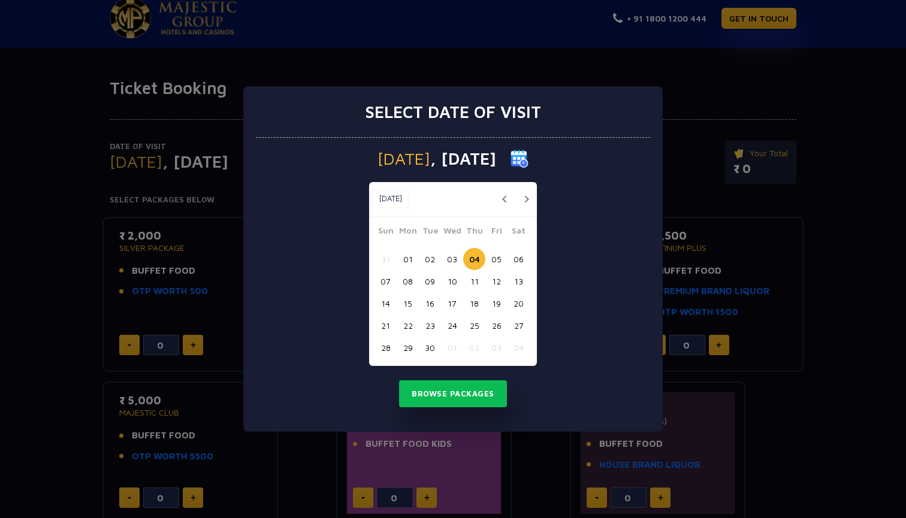 The width and height of the screenshot is (906, 518). Describe the element at coordinates (453, 112) in the screenshot. I see `h3: Select date of visit` at that location.